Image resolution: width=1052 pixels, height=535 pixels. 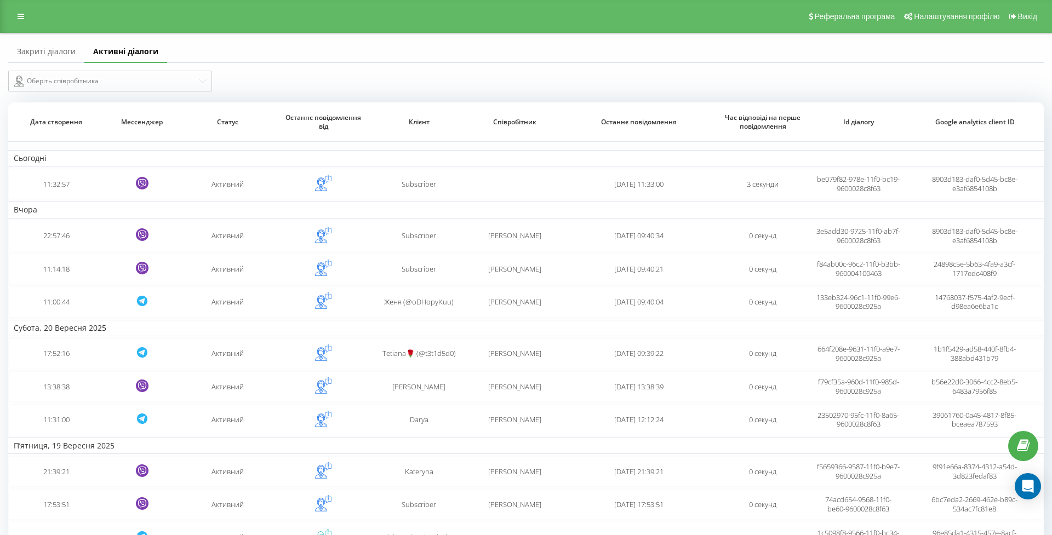 I want to click on span: Дата створення, so click(x=56, y=122).